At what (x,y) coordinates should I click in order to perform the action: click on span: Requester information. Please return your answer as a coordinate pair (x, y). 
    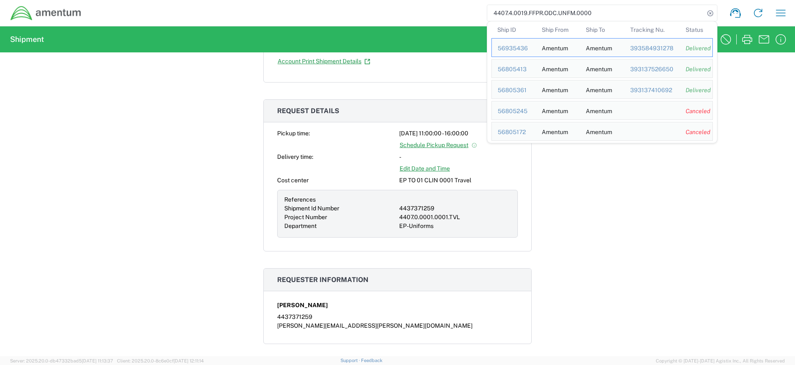
    Looking at the image, I should click on (323, 280).